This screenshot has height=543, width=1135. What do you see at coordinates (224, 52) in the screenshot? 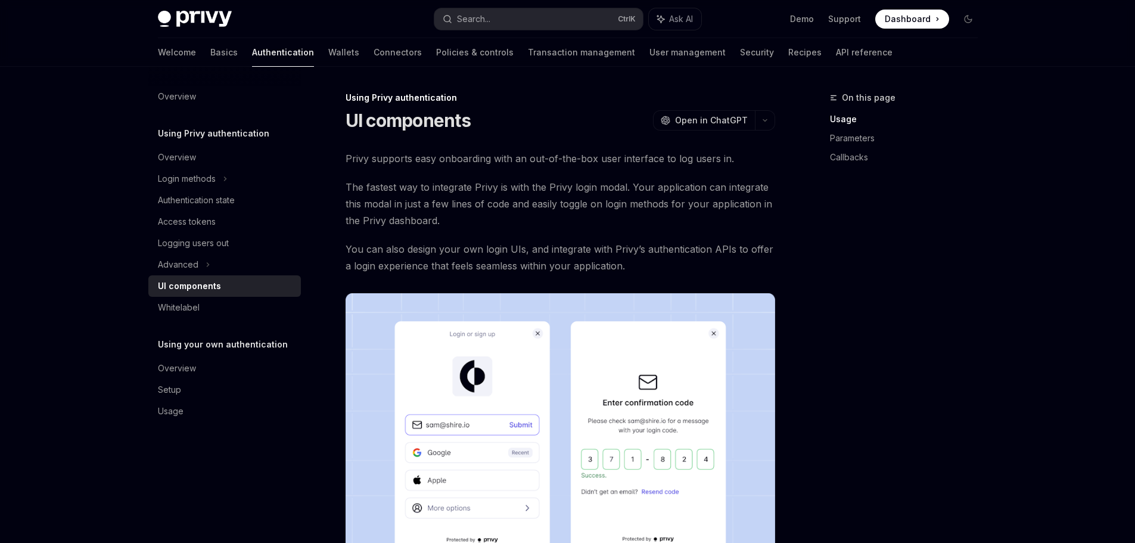
I see `a: Basics` at bounding box center [224, 52].